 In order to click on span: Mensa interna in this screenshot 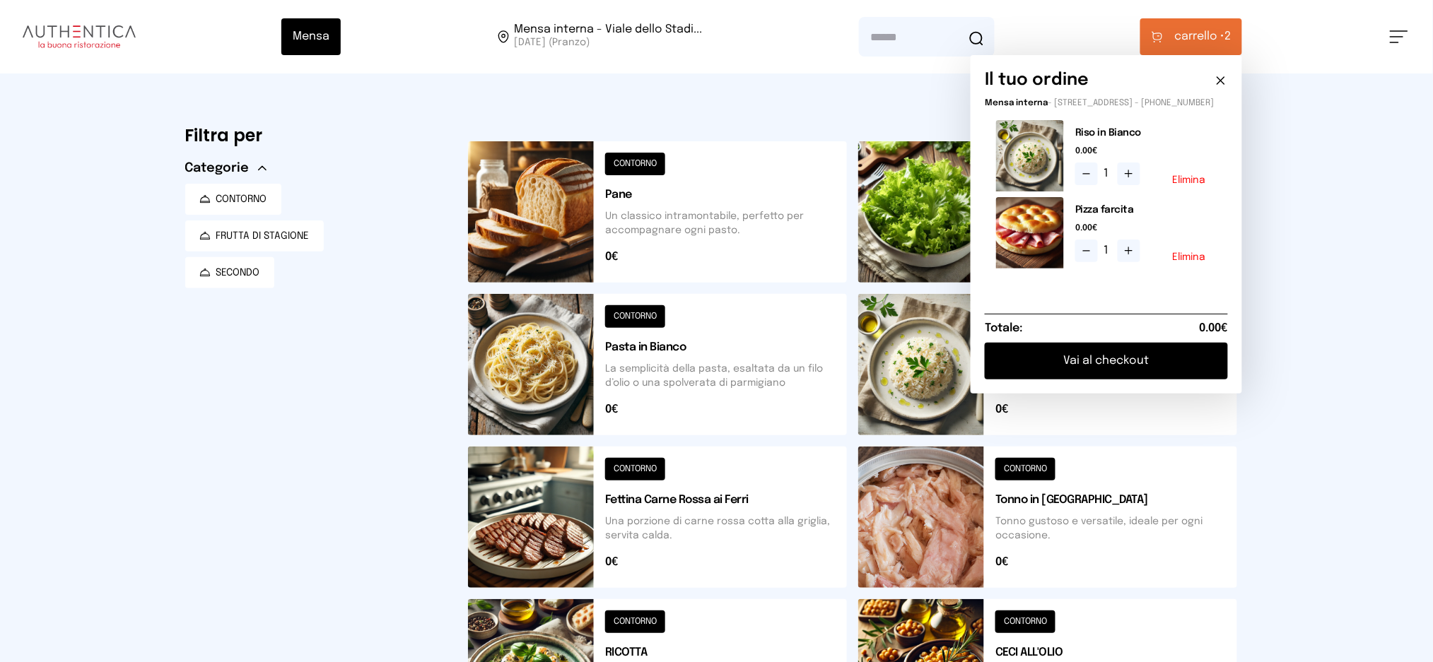, I will do `click(1016, 103)`.